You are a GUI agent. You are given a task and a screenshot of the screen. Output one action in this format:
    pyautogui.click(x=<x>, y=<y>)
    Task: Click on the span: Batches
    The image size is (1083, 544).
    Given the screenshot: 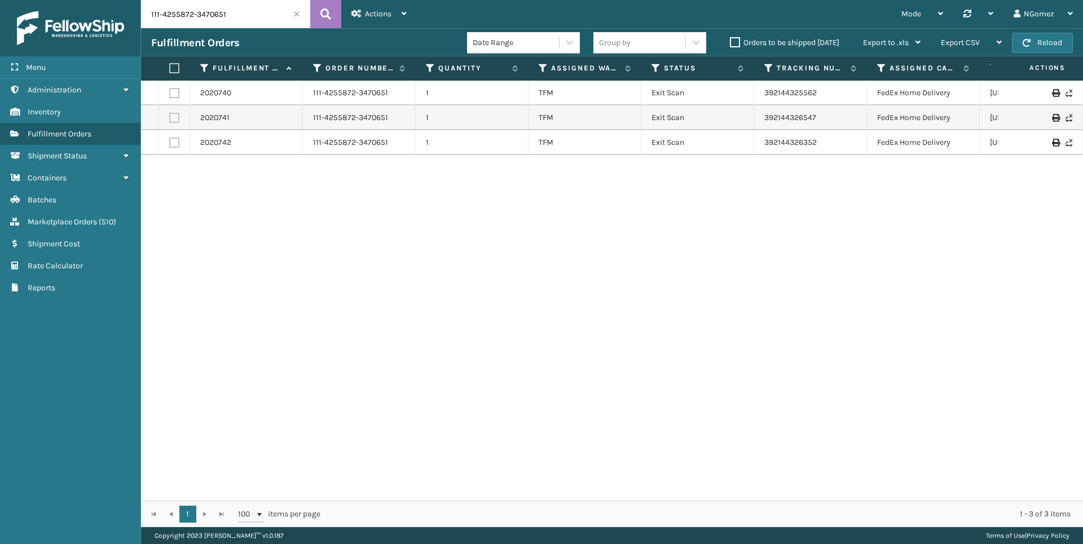 What is the action you would take?
    pyautogui.click(x=42, y=200)
    